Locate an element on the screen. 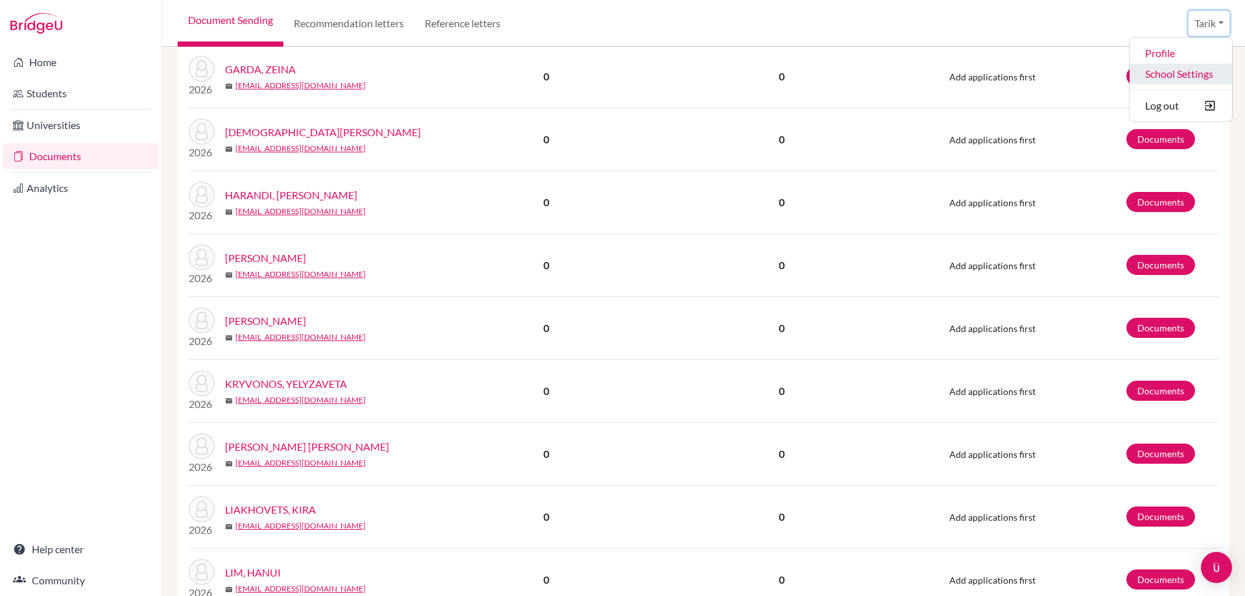 Image resolution: width=1245 pixels, height=596 pixels. img: LIM, HANUI is located at coordinates (202, 572).